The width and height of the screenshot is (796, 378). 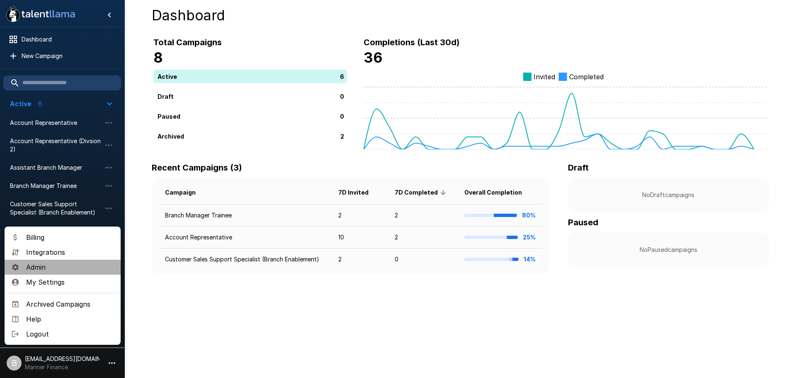 What do you see at coordinates (70, 252) in the screenshot?
I see `span: Integrations` at bounding box center [70, 252].